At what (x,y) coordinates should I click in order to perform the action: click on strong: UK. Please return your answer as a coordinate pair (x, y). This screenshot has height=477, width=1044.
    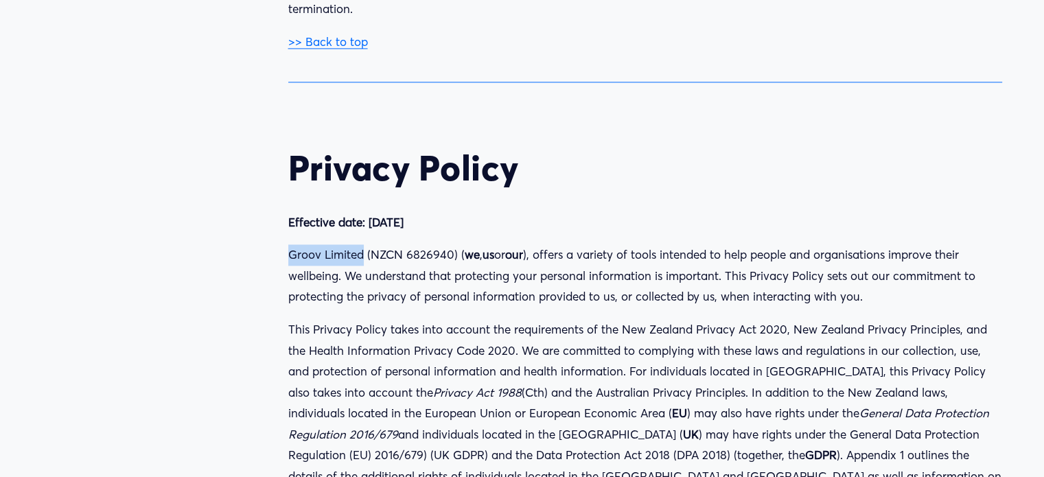
    Looking at the image, I should click on (690, 434).